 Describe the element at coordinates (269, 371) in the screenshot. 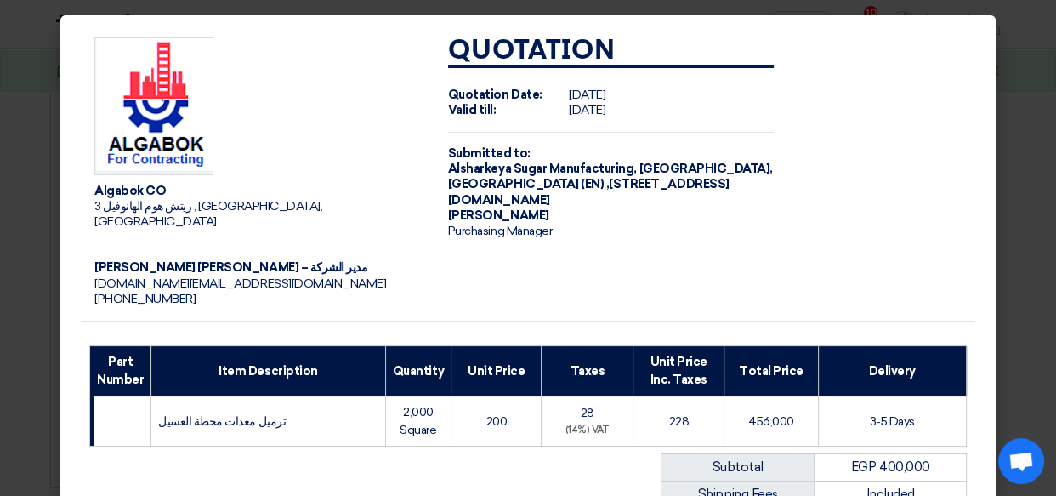

I see `th: Item Description` at that location.